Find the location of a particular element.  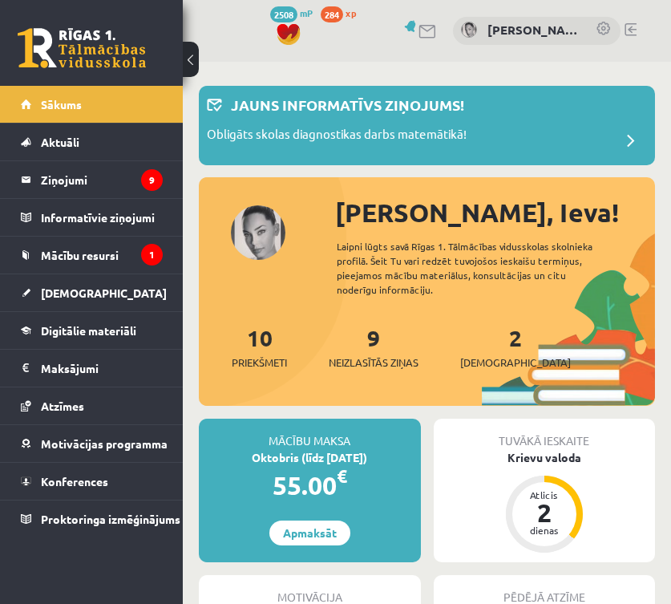

a: Konferences is located at coordinates (91, 481).